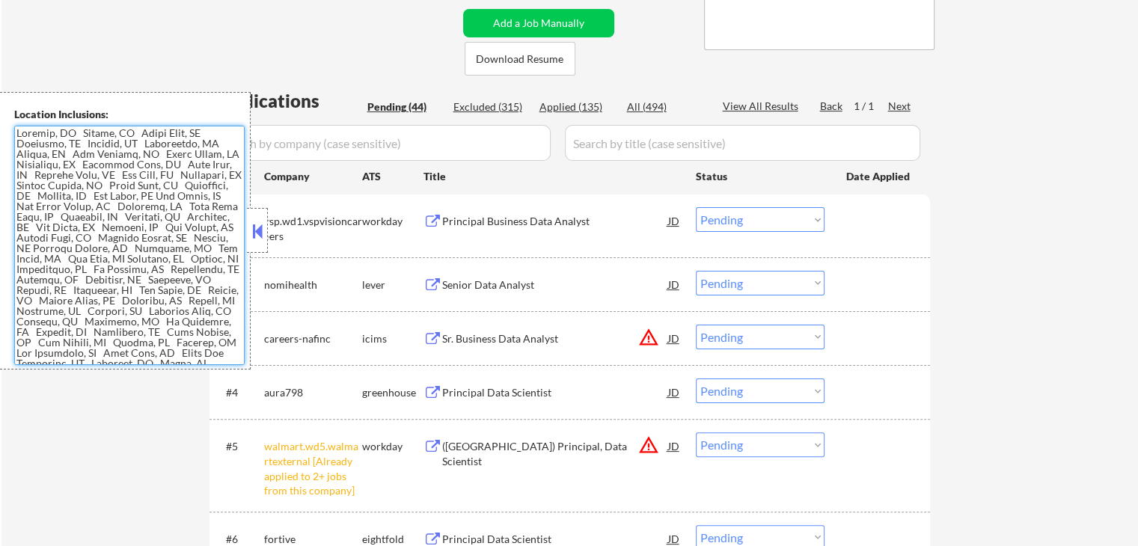 Image resolution: width=1138 pixels, height=546 pixels. I want to click on div: #4, so click(239, 393).